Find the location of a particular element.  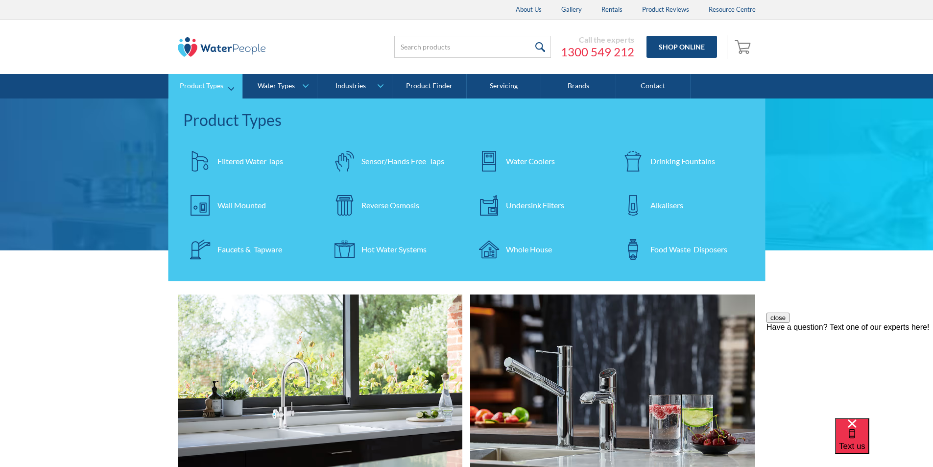

a: Undersink Filters is located at coordinates (539, 205).